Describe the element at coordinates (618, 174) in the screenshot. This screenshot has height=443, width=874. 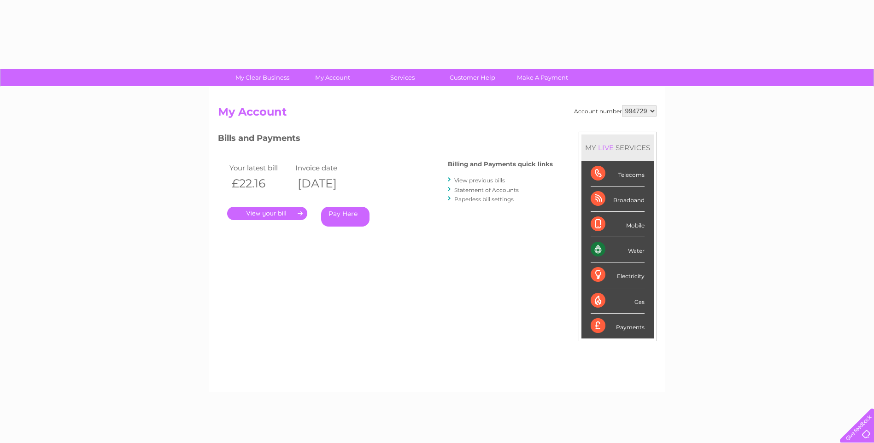
I see `div: Telecoms` at that location.